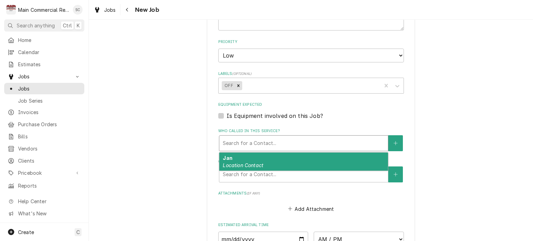 This screenshot has height=241, width=533. What do you see at coordinates (44, 25) in the screenshot?
I see `button: Search anythingCtrlK` at bounding box center [44, 25].